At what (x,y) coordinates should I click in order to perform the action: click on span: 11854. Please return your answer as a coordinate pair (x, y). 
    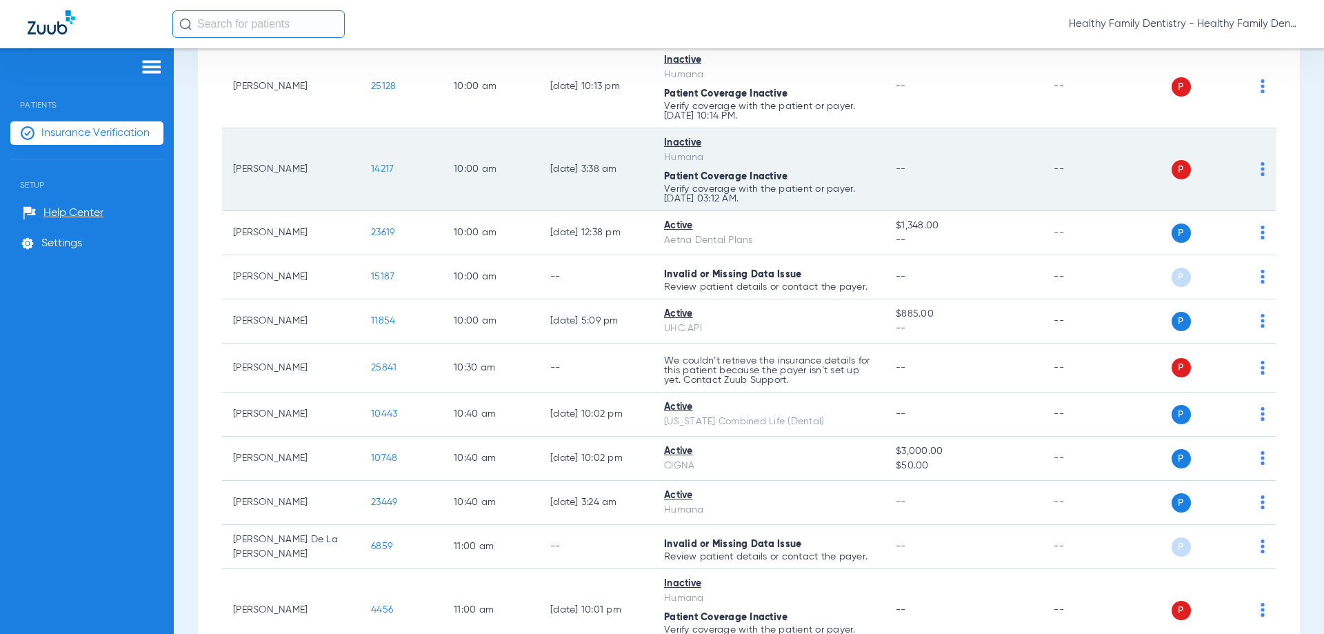
    Looking at the image, I should click on (383, 321).